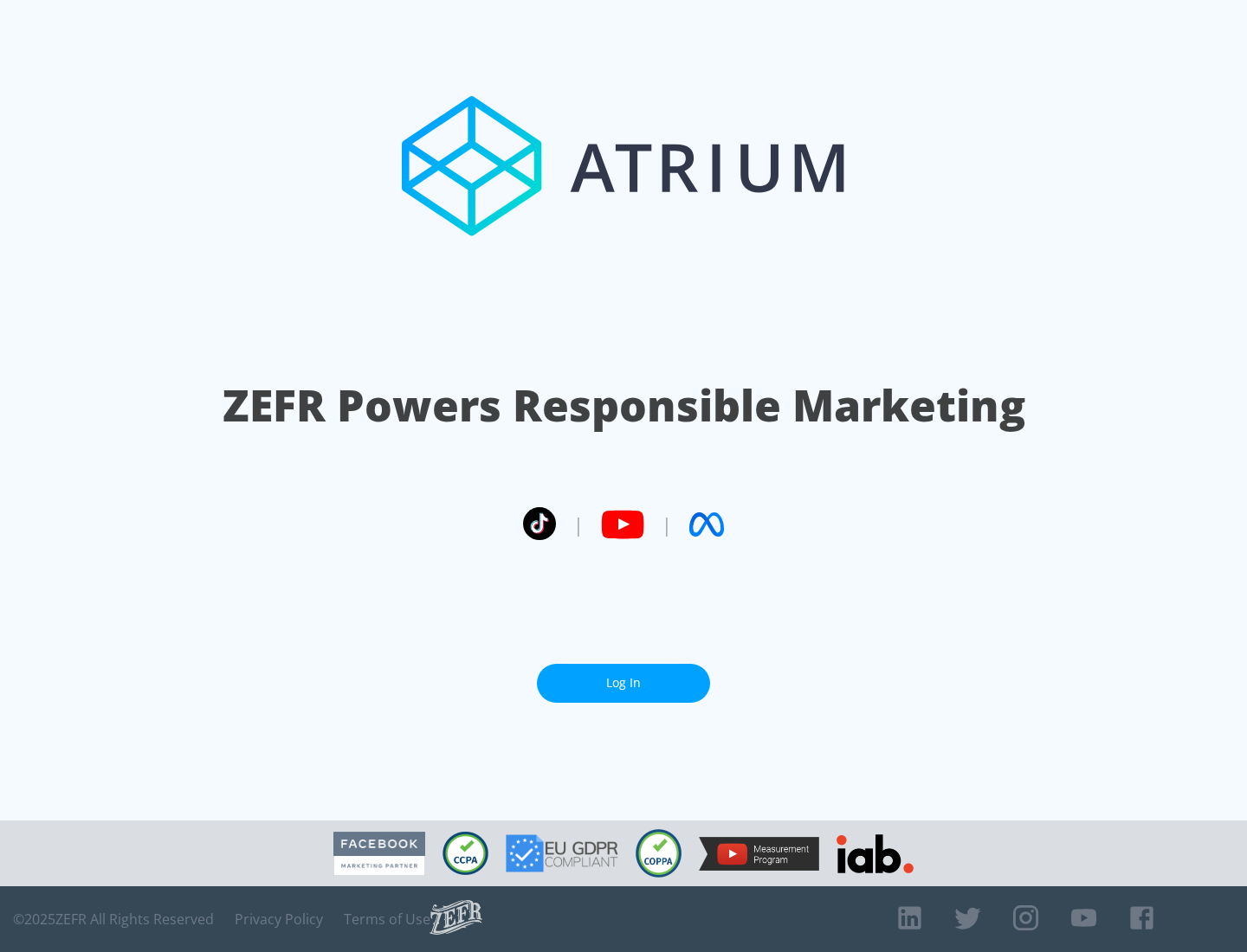  What do you see at coordinates (379, 853) in the screenshot?
I see `img: Facebook Marketing Partner` at bounding box center [379, 853].